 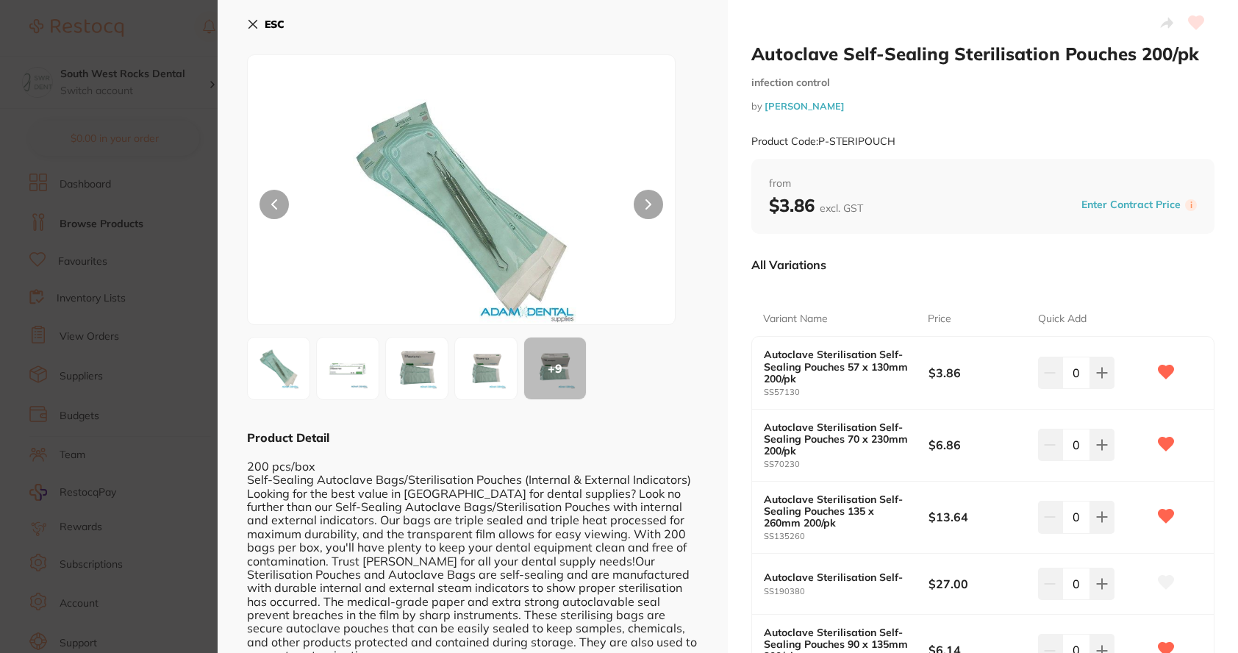 I want to click on span: from, so click(x=983, y=184).